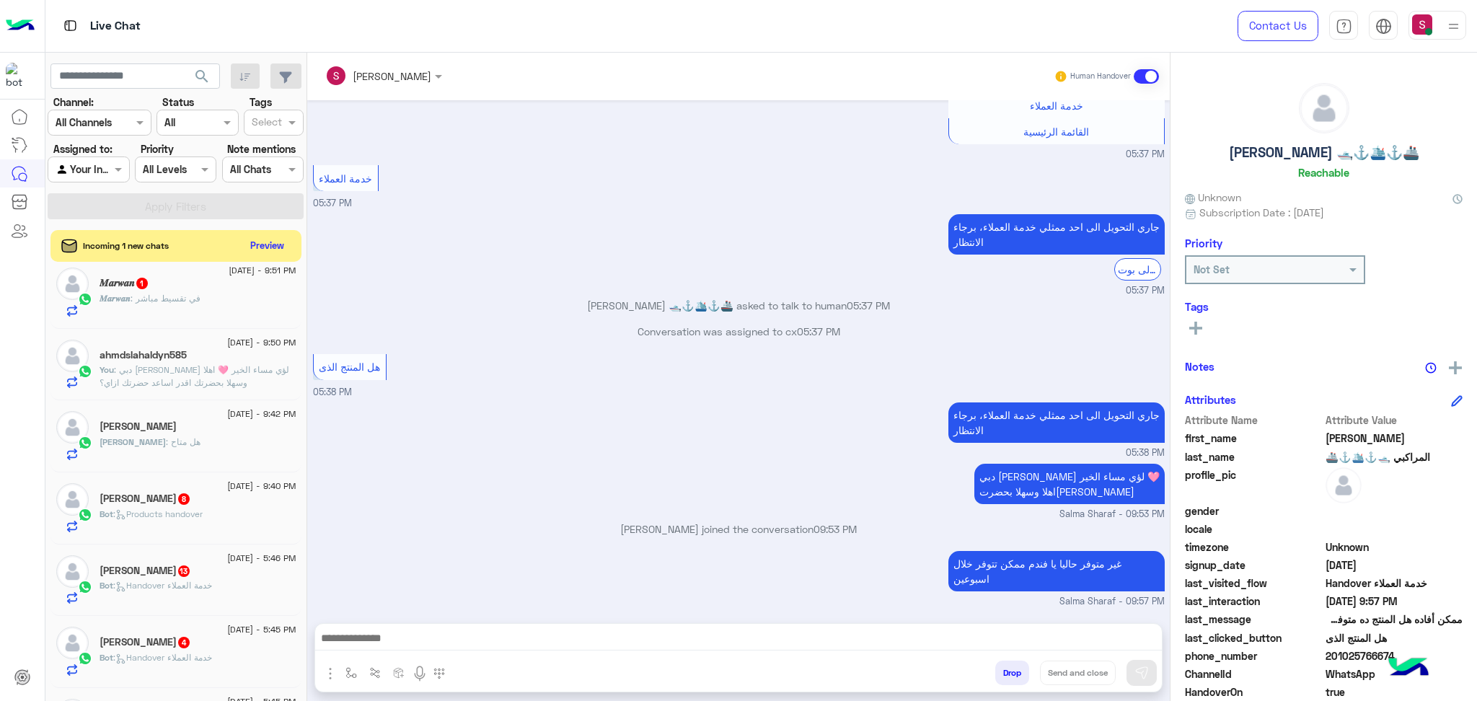  What do you see at coordinates (19, 76) in the screenshot?
I see `img: 1403182699927242` at bounding box center [19, 76].